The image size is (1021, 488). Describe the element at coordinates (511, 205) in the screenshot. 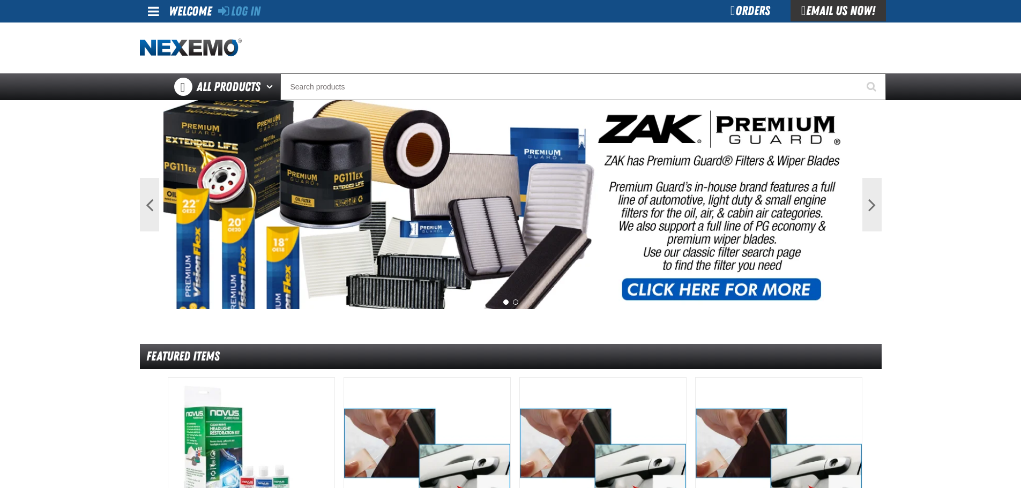

I see `a: PG Filters & Wipers` at that location.